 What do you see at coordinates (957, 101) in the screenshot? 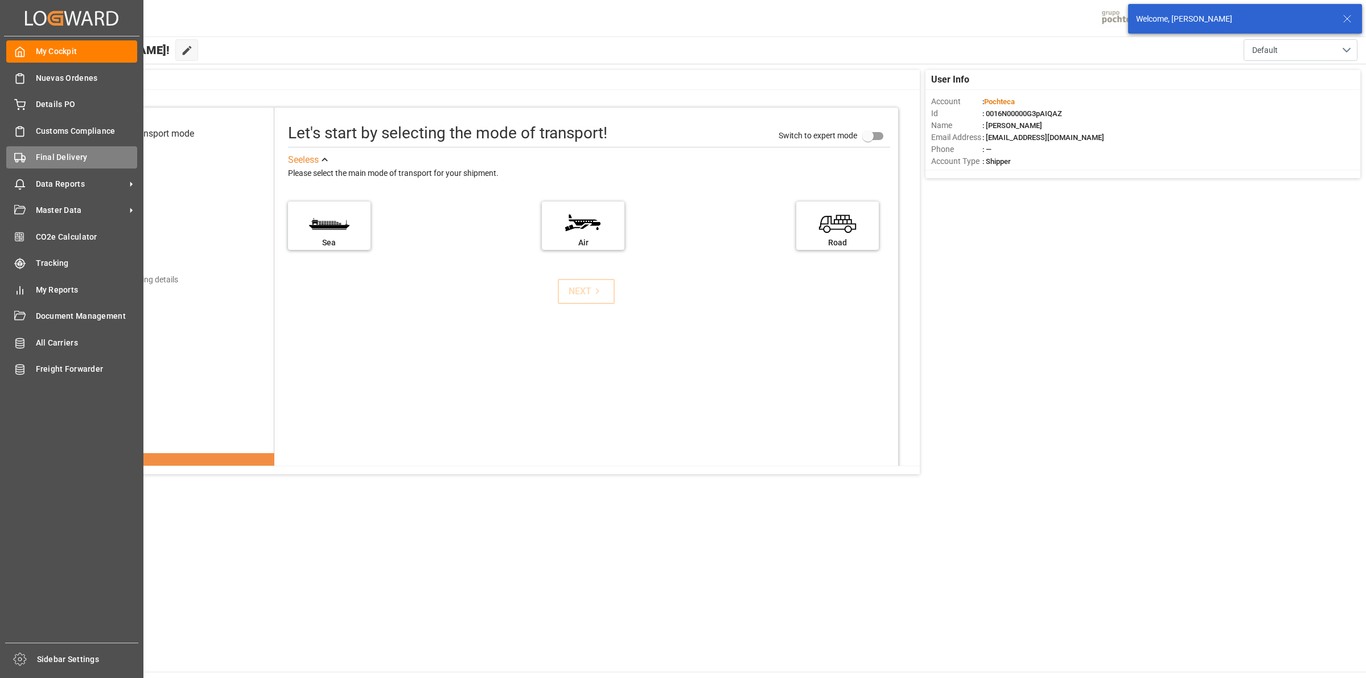
I see `span: Account` at bounding box center [957, 101].